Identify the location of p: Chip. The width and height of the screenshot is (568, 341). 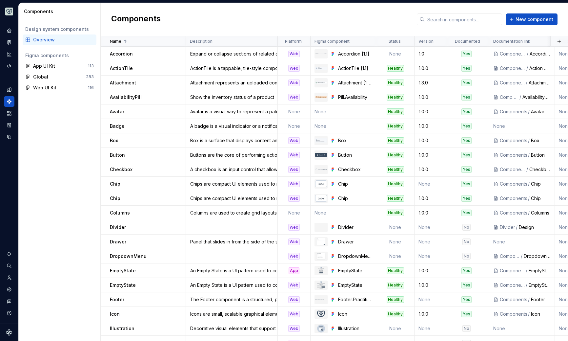
(115, 184).